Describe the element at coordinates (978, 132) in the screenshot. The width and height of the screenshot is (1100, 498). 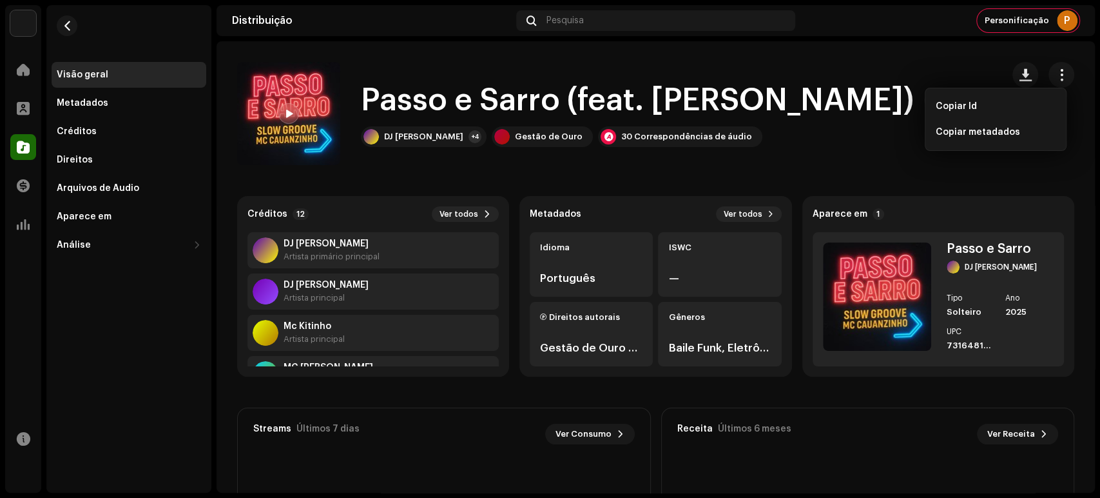
I see `font: Copiar metadados` at that location.